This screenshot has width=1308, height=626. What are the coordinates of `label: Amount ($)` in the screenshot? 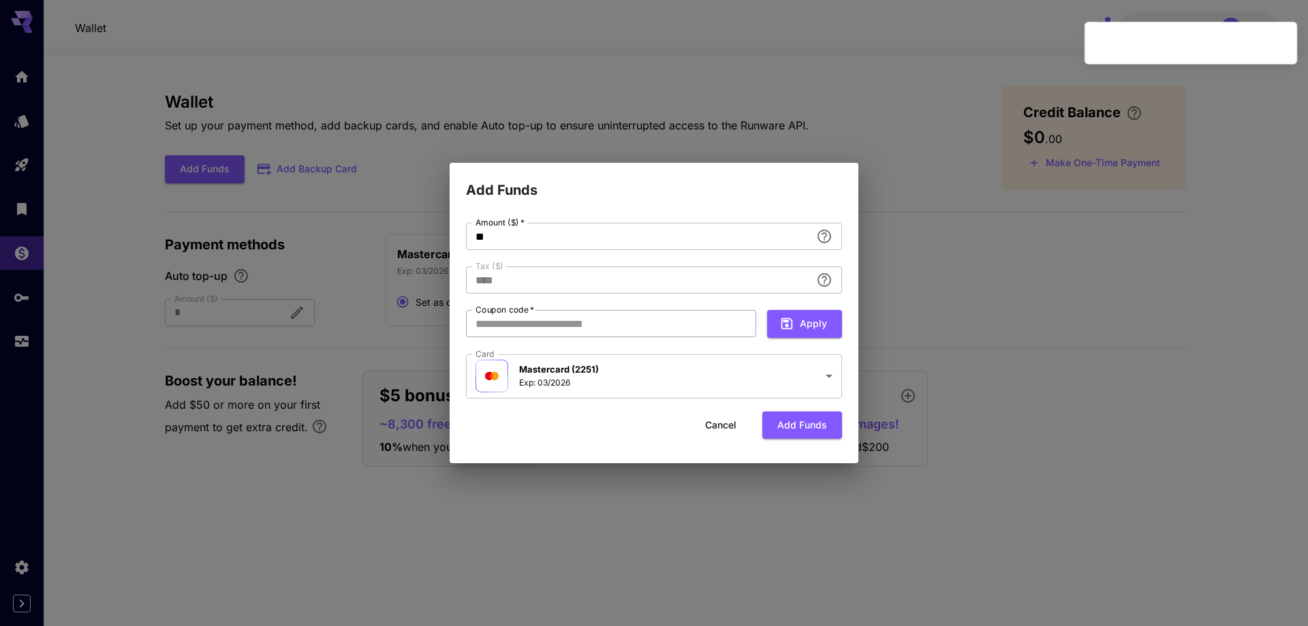 It's located at (500, 222).